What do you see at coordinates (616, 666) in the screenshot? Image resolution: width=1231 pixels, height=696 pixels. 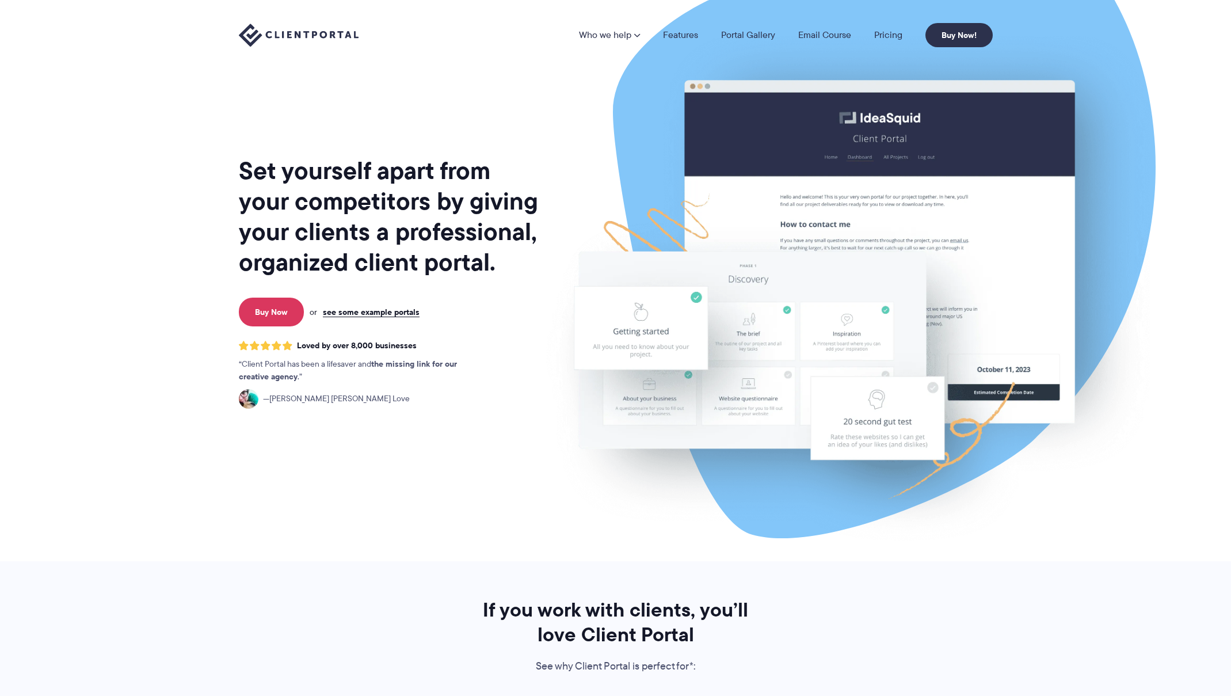 I see `p: See why Client Portal is perfect for*:` at bounding box center [616, 666].